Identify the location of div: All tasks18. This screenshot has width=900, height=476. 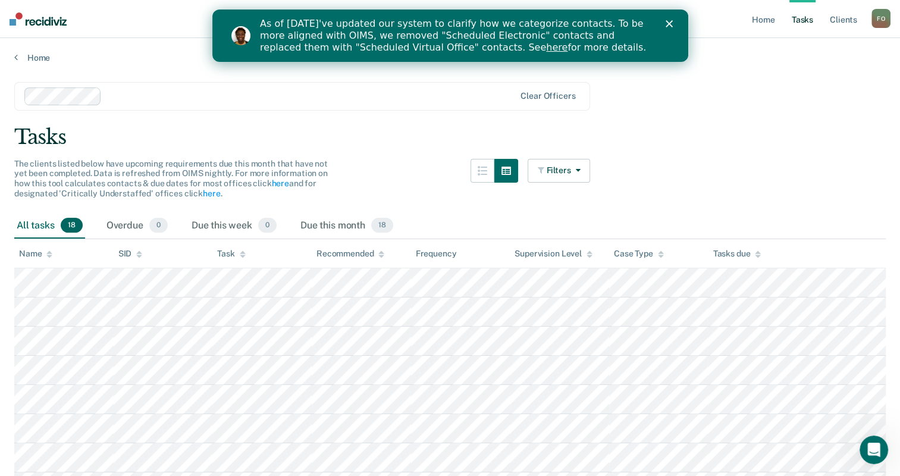
(49, 226).